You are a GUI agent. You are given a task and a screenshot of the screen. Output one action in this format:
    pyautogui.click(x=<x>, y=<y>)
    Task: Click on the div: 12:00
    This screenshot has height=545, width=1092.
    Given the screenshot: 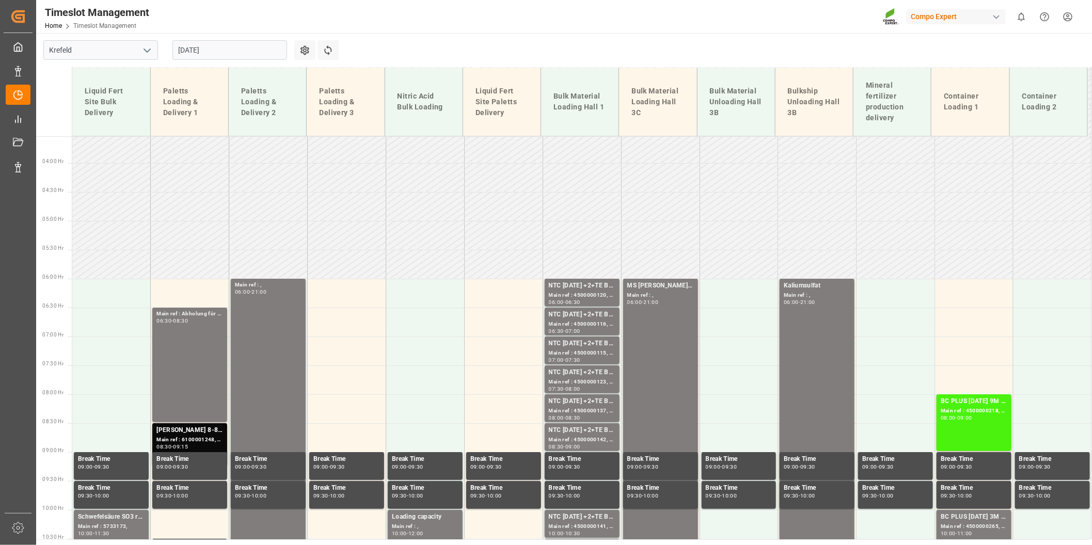 What is the action you would take?
    pyautogui.click(x=416, y=534)
    